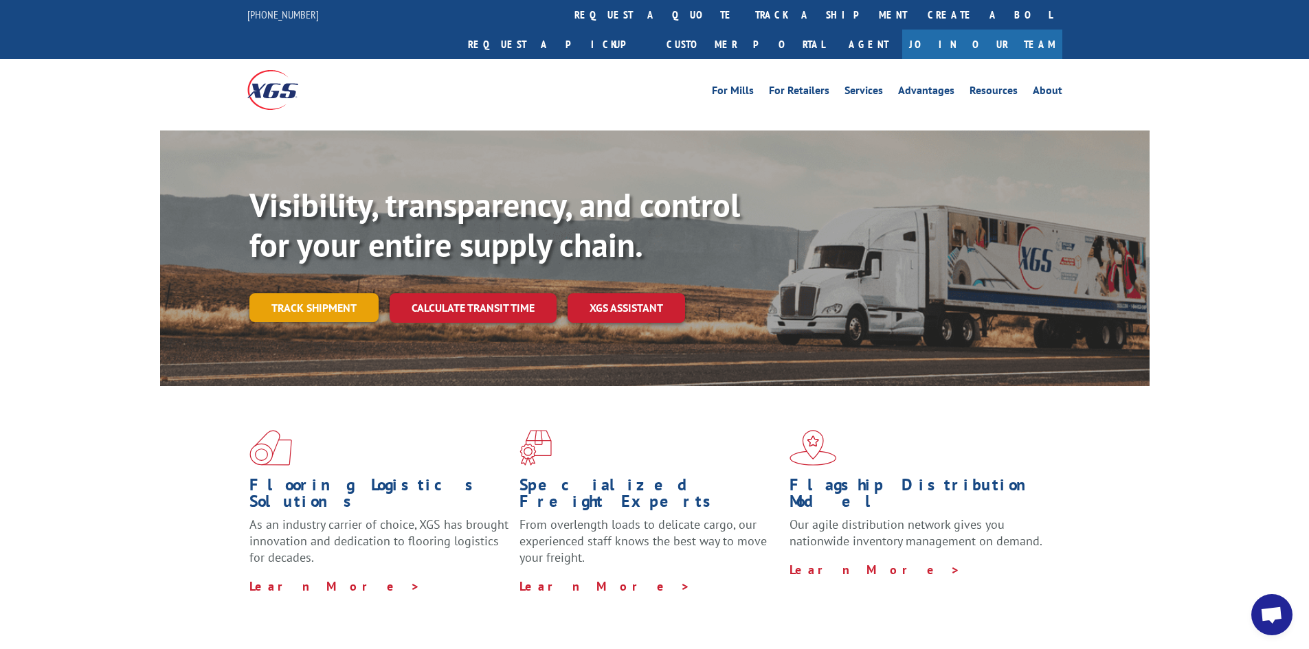 The width and height of the screenshot is (1309, 649). Describe the element at coordinates (626, 308) in the screenshot. I see `a: XGS ASSISTANT` at that location.